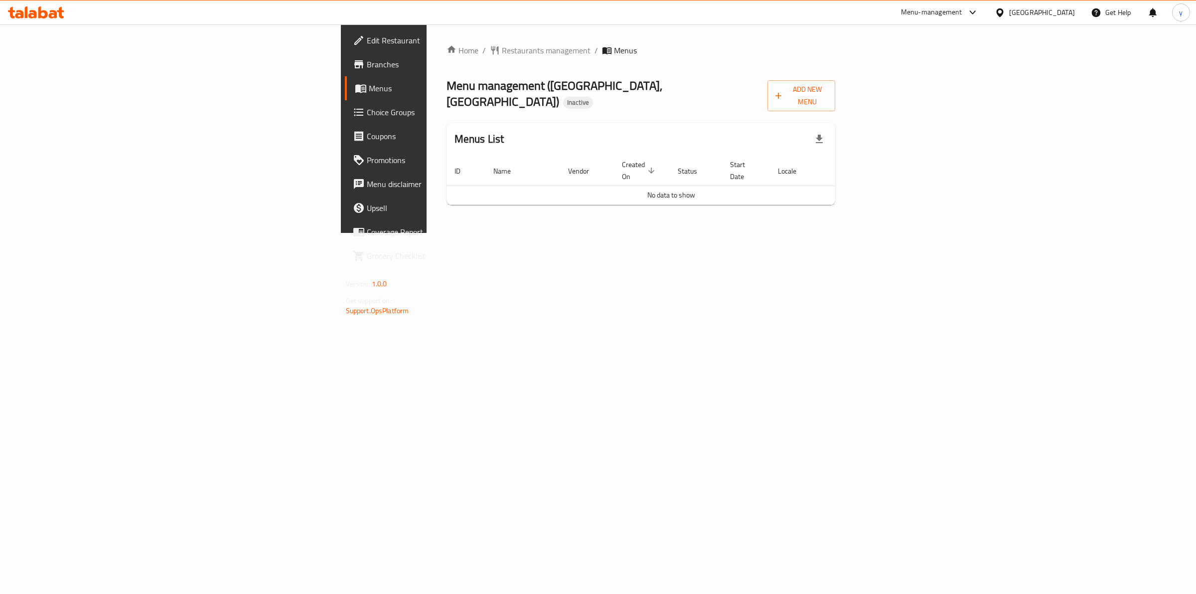 Image resolution: width=1196 pixels, height=594 pixels. I want to click on a: Promotions, so click(443, 160).